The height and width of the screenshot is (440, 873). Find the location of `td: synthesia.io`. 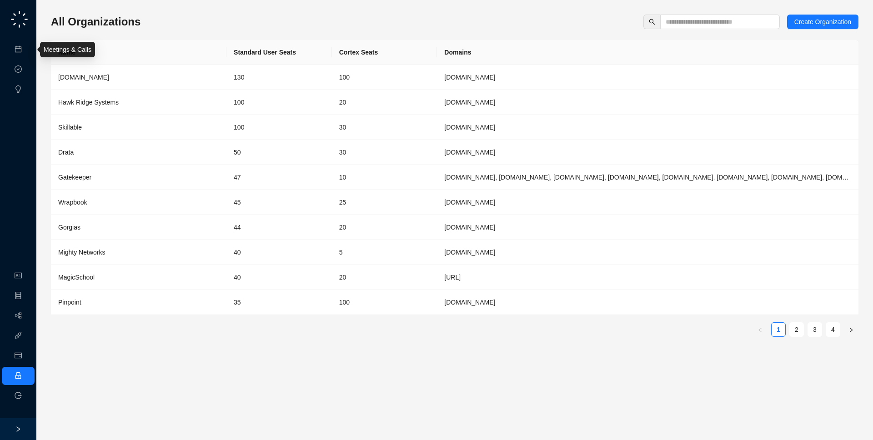

td: synthesia.io is located at coordinates (647, 77).